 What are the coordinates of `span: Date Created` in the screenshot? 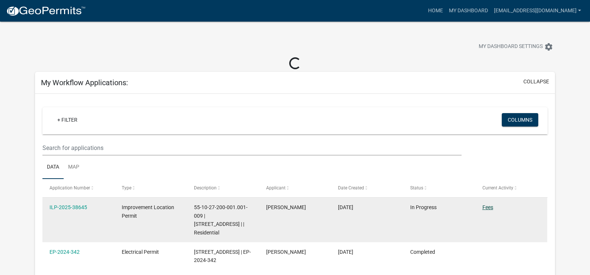 It's located at (351, 188).